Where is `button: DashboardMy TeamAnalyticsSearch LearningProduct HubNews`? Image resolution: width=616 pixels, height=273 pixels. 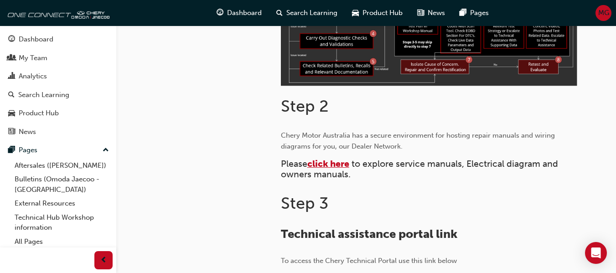 button: DashboardMy TeamAnalyticsSearch LearningProduct HubNews is located at coordinates (58, 85).